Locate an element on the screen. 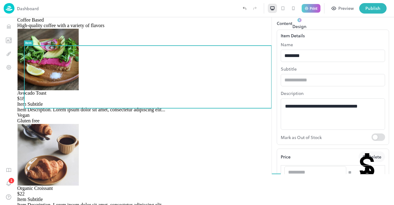 Image resolution: width=394 pixels, height=205 pixels. button: Edit is located at coordinates (332, 21).